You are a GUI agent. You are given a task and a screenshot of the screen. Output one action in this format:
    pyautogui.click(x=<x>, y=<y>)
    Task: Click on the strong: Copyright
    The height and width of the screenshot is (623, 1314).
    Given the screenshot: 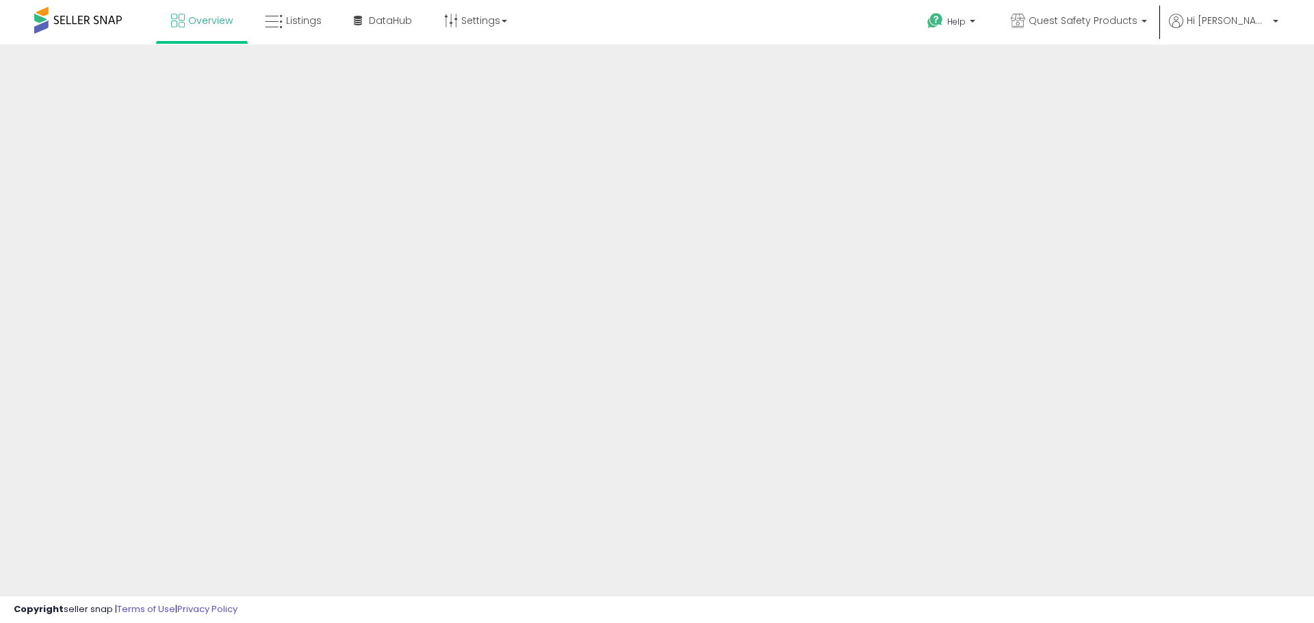 What is the action you would take?
    pyautogui.click(x=38, y=609)
    